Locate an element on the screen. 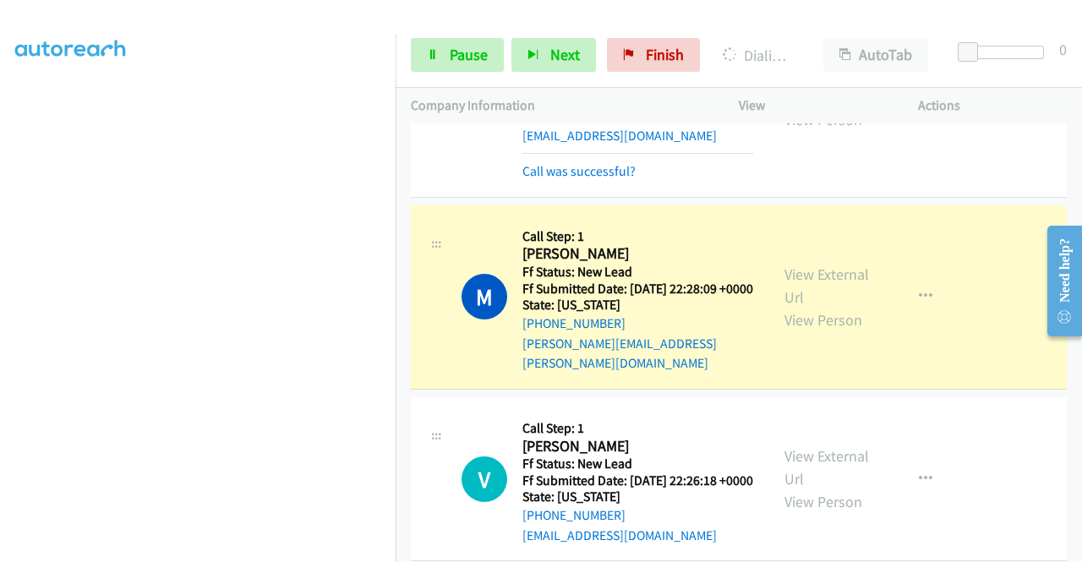  h1: M is located at coordinates (484, 297).